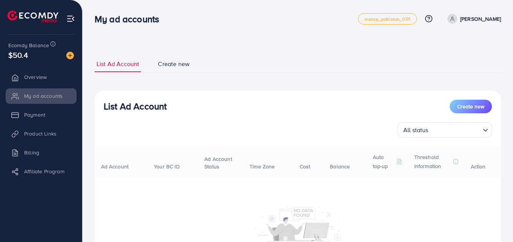 The image size is (513, 242). Describe the element at coordinates (456, 129) in the screenshot. I see `input: Search for option` at that location.